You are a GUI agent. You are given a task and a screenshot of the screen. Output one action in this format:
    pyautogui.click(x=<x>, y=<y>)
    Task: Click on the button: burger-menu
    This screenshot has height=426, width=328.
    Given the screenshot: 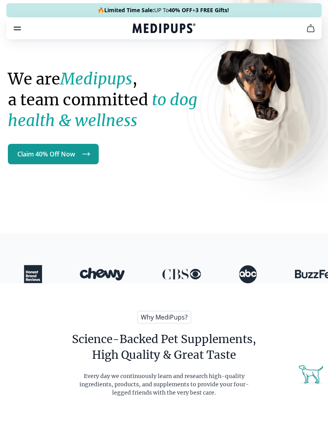 What is the action you would take?
    pyautogui.click(x=17, y=28)
    